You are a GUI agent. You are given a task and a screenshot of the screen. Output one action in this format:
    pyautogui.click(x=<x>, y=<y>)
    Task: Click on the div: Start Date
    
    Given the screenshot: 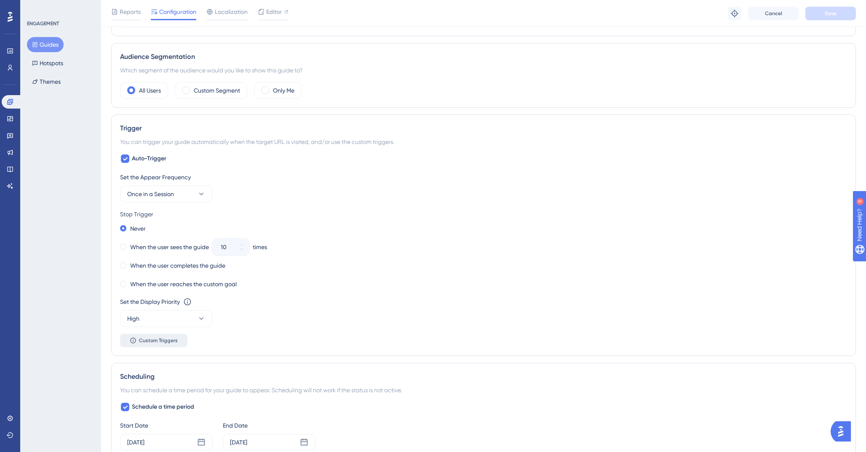 What is the action you would take?
    pyautogui.click(x=166, y=426)
    